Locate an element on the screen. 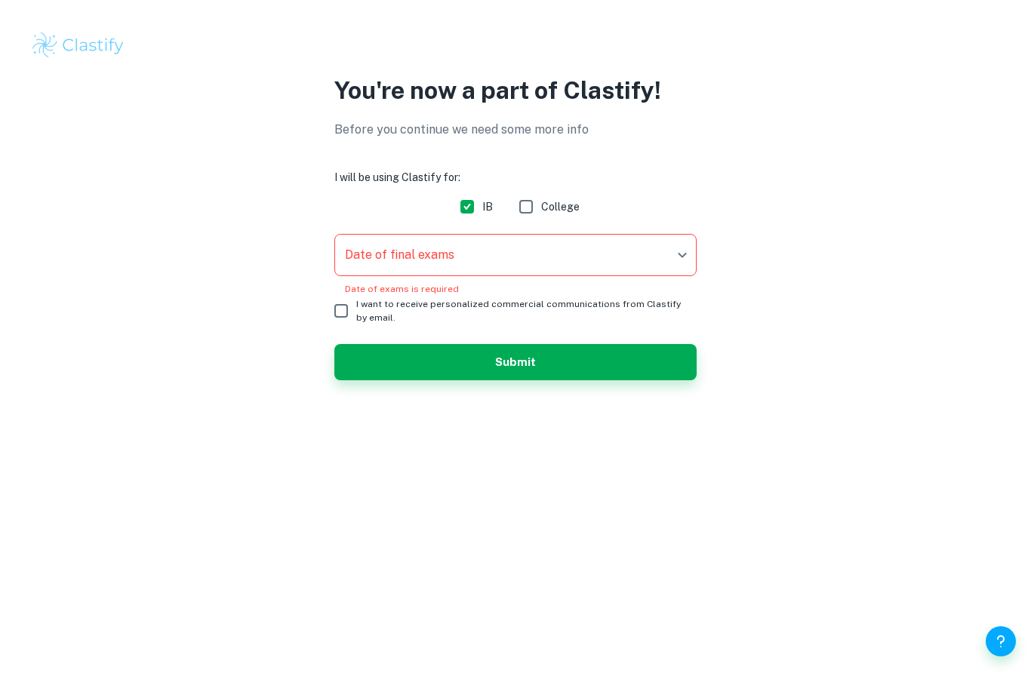  p: You're now a part of Clastify! is located at coordinates (515, 91).